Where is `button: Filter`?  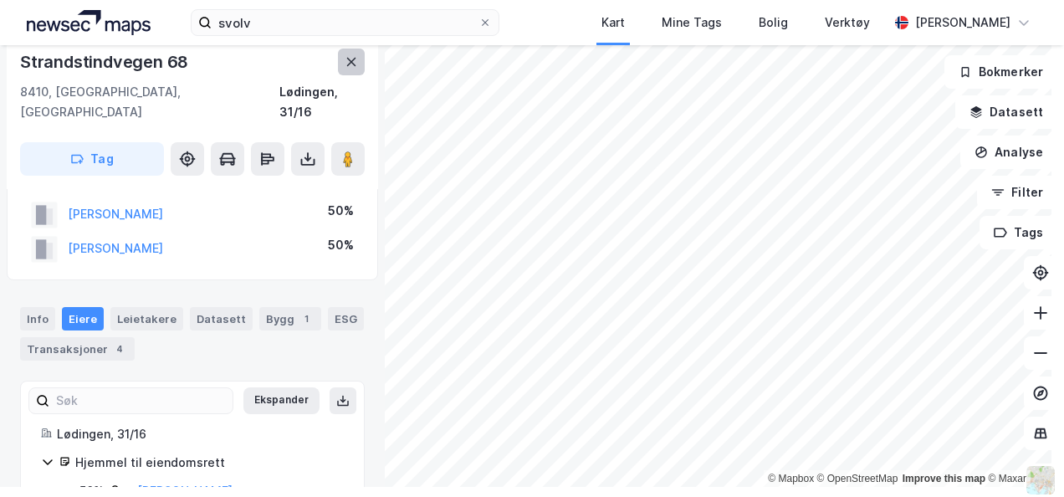
button: Filter is located at coordinates (1017, 192).